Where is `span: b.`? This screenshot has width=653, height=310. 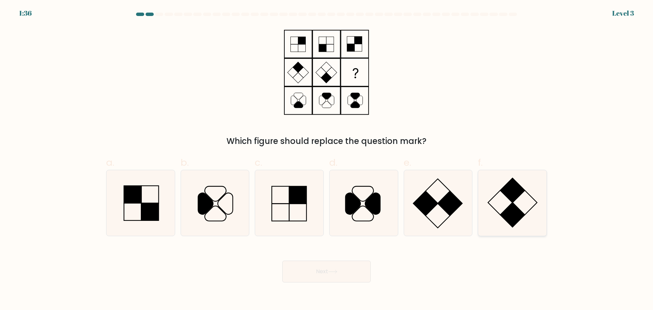 span: b. is located at coordinates (185, 162).